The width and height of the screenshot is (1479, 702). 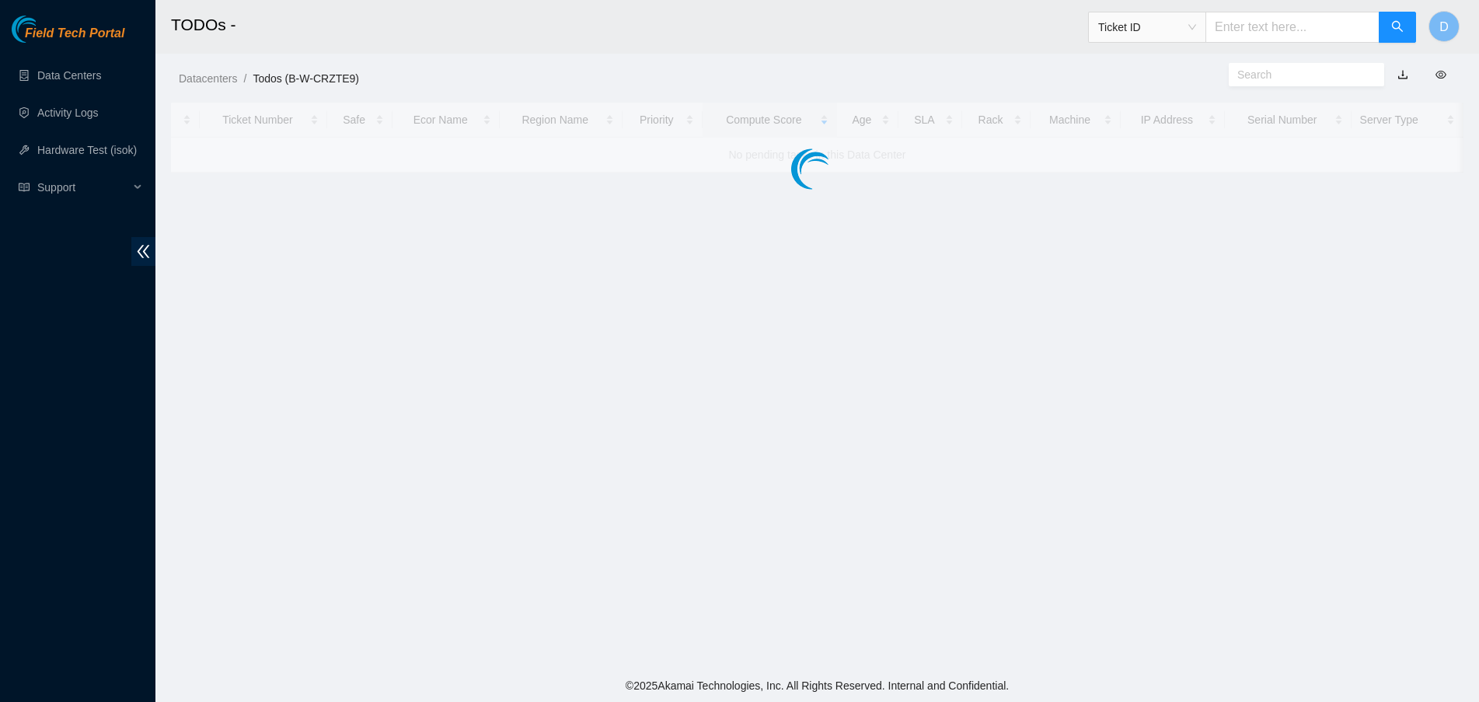 I want to click on span: Ticket ID, so click(x=1147, y=27).